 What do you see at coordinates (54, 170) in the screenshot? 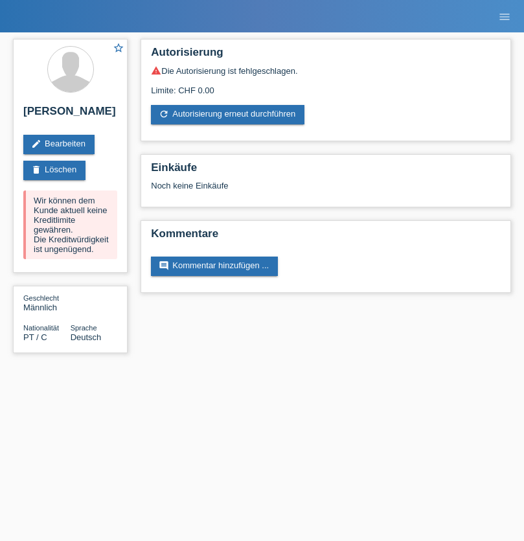
I see `a: deleteLöschen` at bounding box center [54, 170].